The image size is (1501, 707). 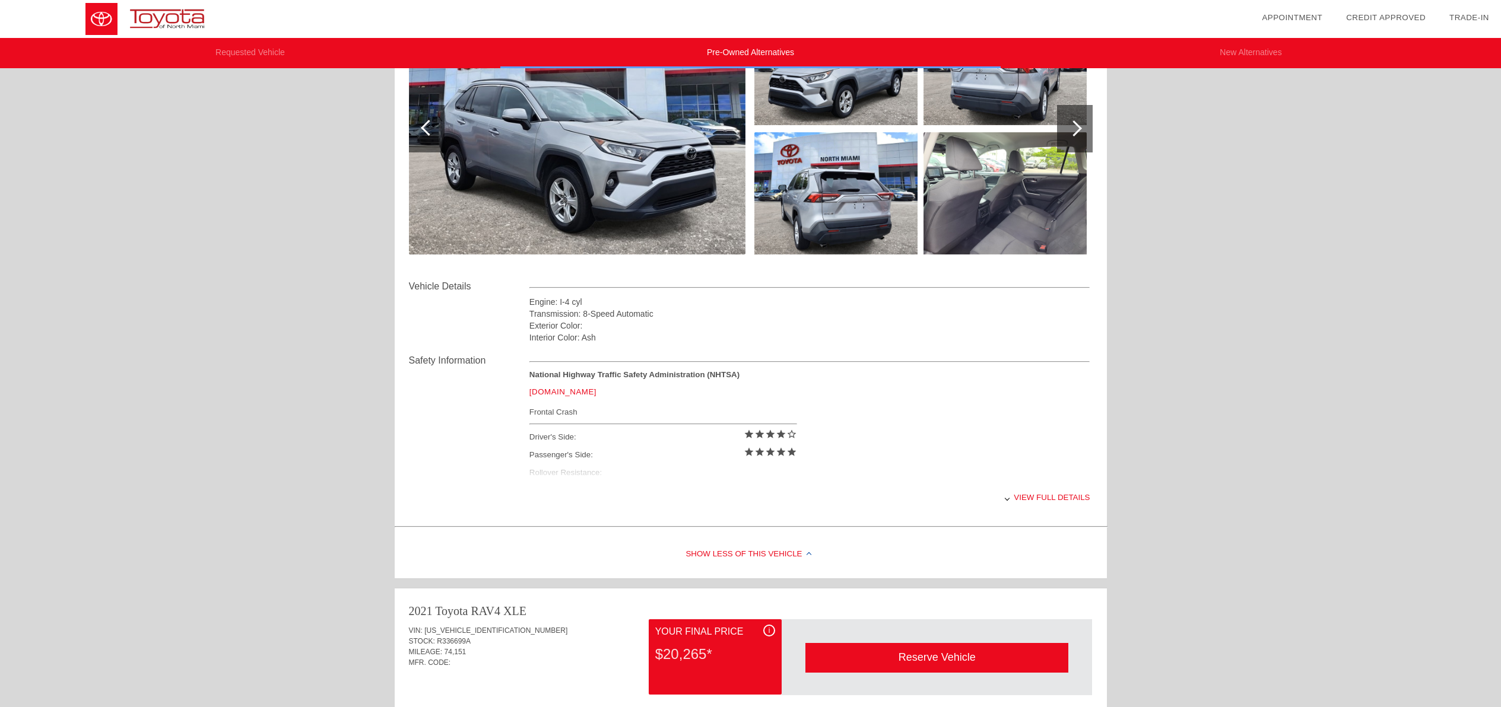 What do you see at coordinates (422, 642) in the screenshot?
I see `span: STOCK:` at bounding box center [422, 642].